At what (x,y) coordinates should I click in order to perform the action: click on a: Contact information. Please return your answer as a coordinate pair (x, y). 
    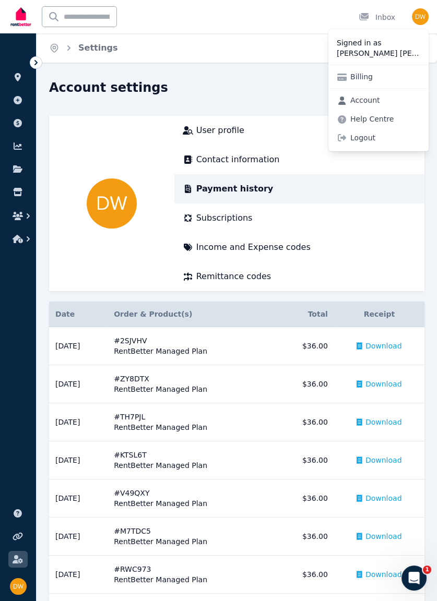
    Looking at the image, I should click on (299, 160).